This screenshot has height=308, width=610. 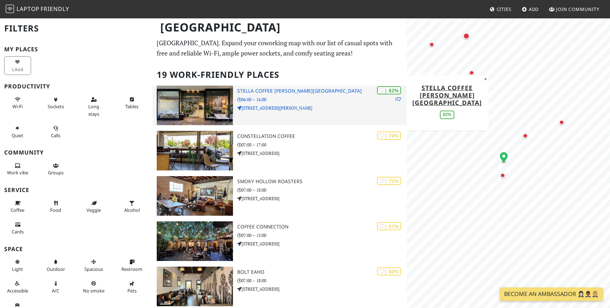 What do you see at coordinates (195, 241) in the screenshot?
I see `img: Coffee Connection` at bounding box center [195, 241].